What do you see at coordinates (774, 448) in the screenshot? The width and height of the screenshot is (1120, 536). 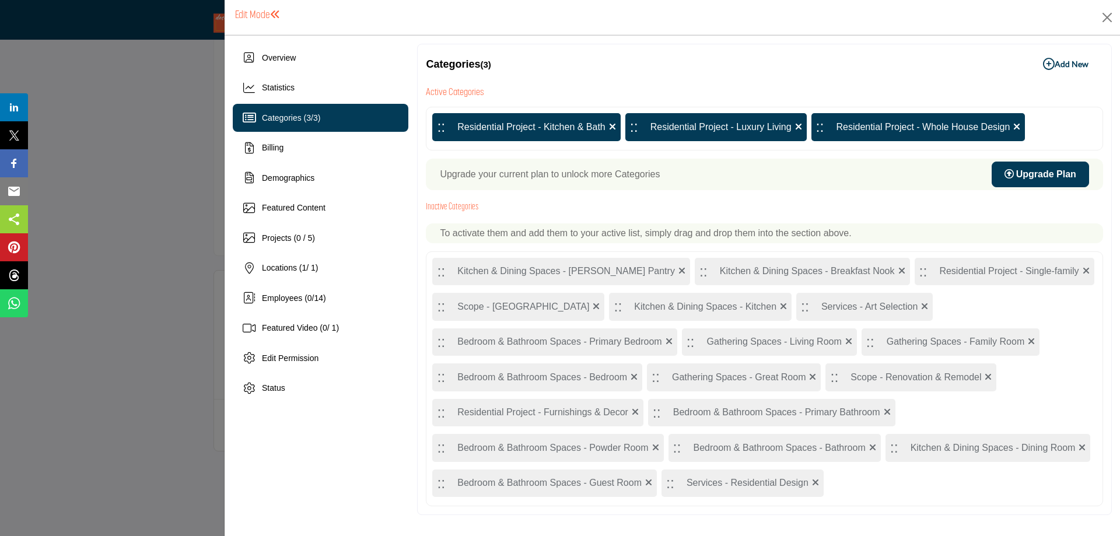 I see `div: Bedroom & Bathroom Spaces - Bathroom` at bounding box center [774, 448].